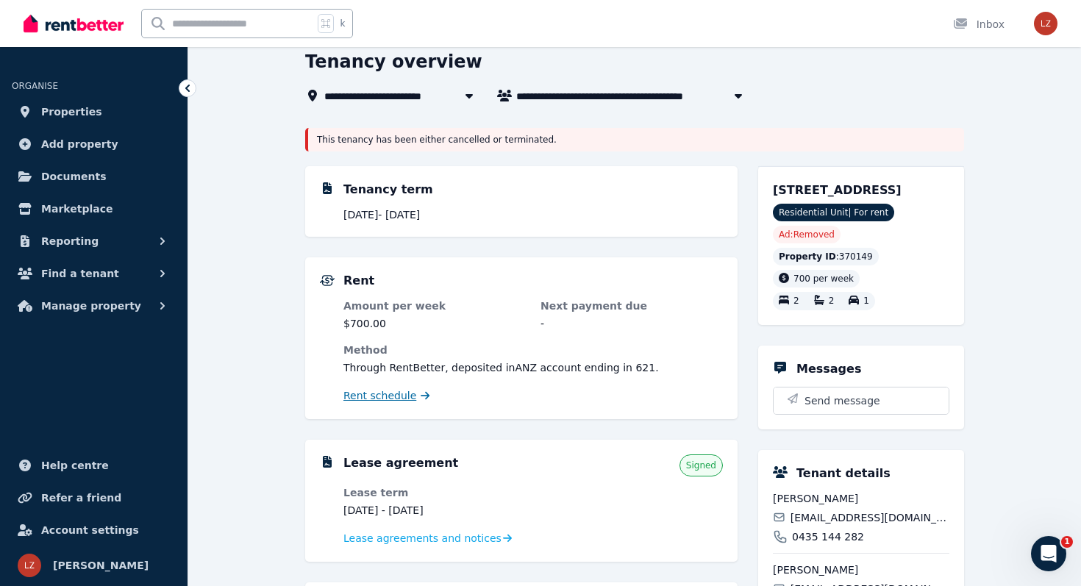 Image resolution: width=1081 pixels, height=586 pixels. What do you see at coordinates (74, 24) in the screenshot?
I see `img: RentBetter` at bounding box center [74, 24].